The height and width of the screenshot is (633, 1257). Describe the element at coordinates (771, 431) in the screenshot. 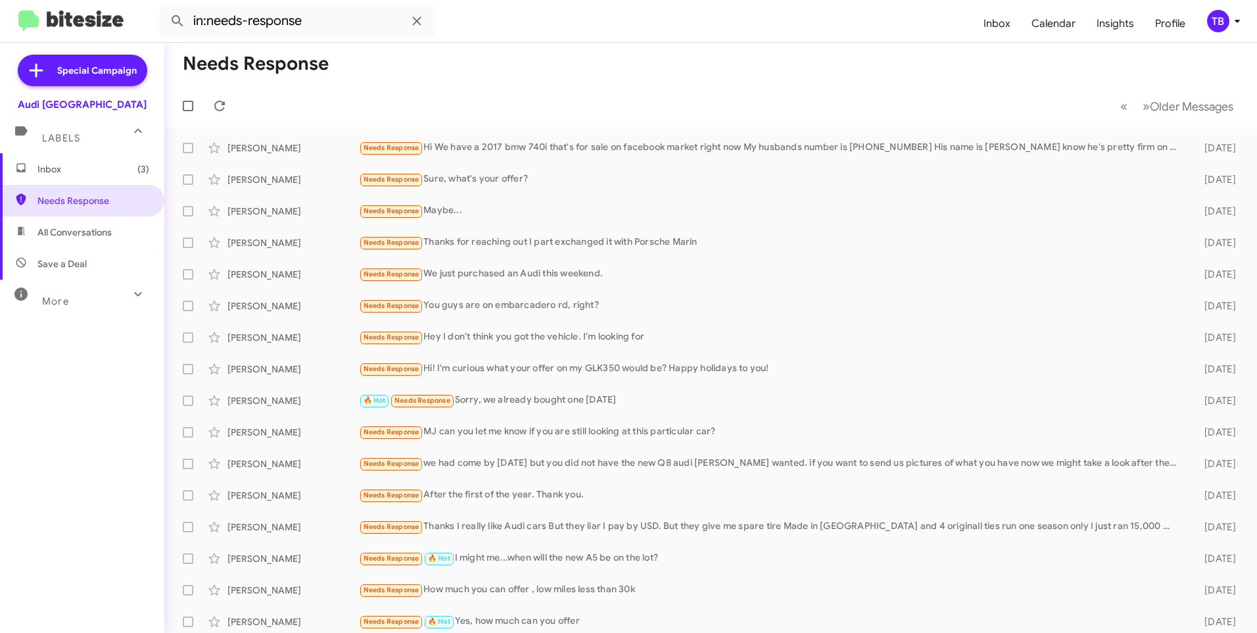

I see `div: MJ can you let me know if you are still looking at this particular car?` at that location.